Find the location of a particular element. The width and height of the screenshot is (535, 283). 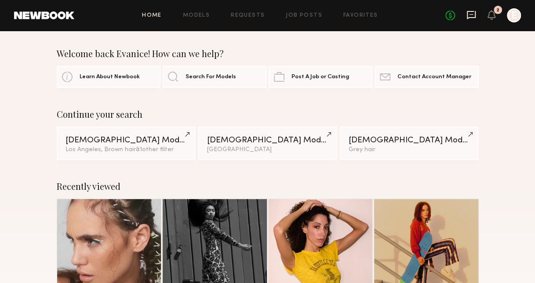

div: 2 is located at coordinates (497, 10).